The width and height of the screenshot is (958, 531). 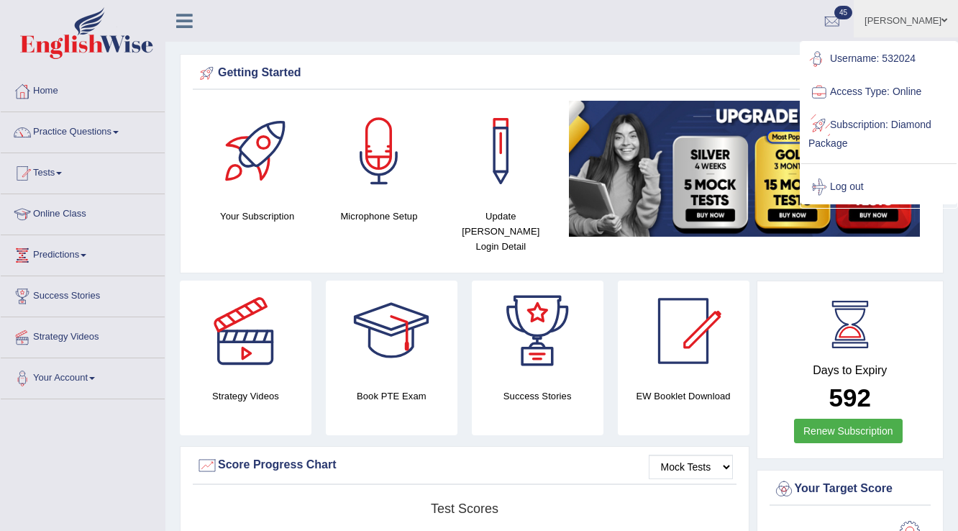 What do you see at coordinates (843, 12) in the screenshot?
I see `span: 45` at bounding box center [843, 12].